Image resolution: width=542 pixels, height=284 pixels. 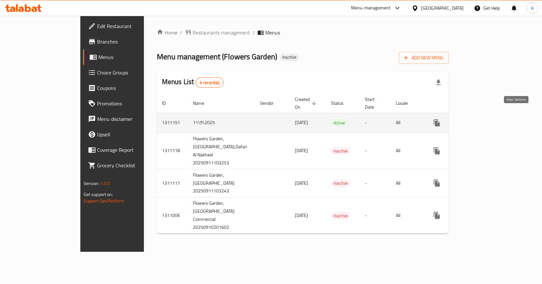 What do you see at coordinates (210, 83) in the screenshot?
I see `div: Total records count` at bounding box center [210, 83].